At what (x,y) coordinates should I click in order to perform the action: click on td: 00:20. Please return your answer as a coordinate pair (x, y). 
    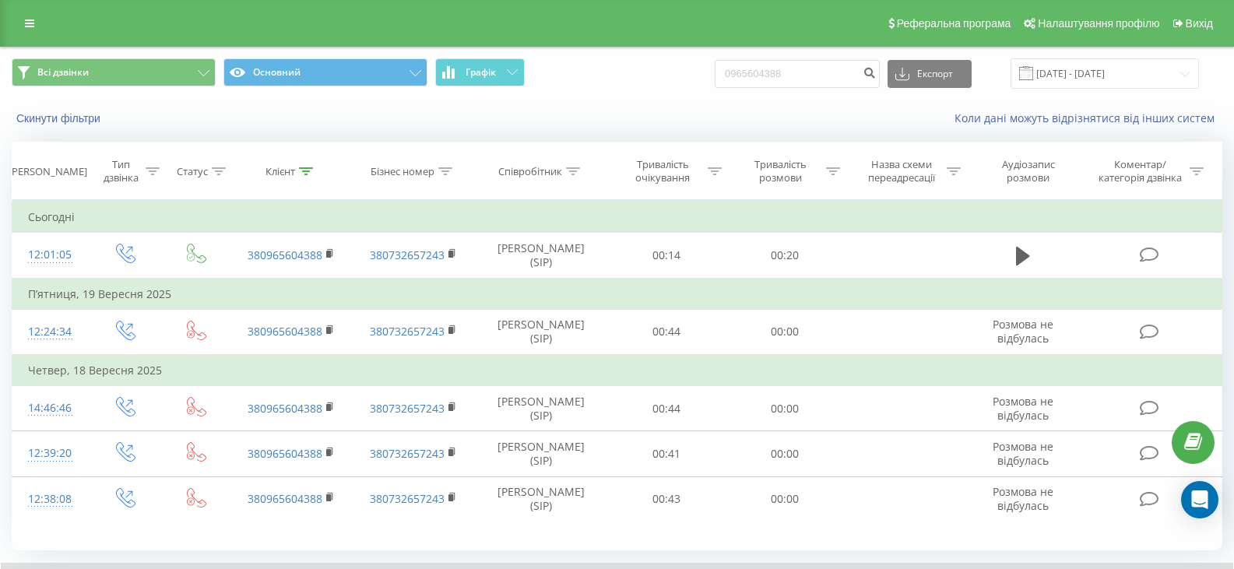
    Looking at the image, I should click on (785, 255).